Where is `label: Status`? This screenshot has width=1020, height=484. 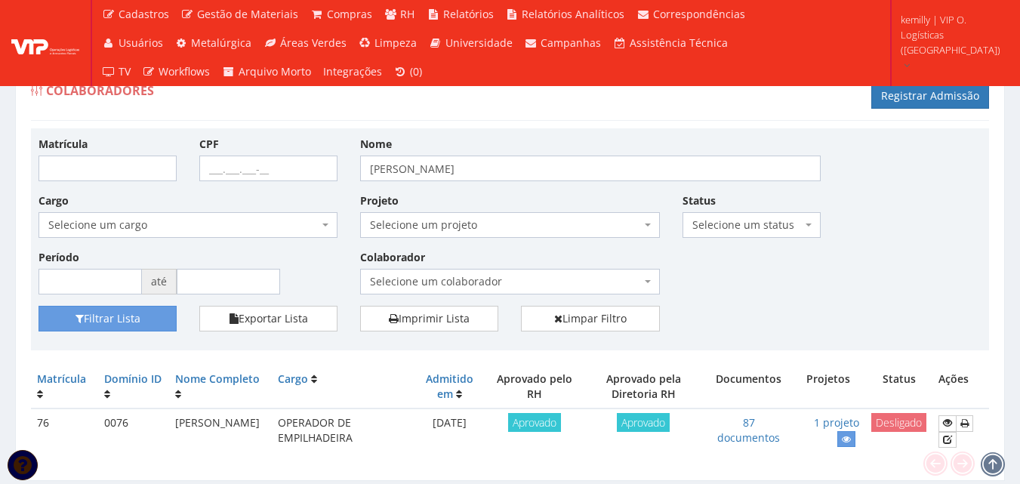
label: Status is located at coordinates (699, 201).